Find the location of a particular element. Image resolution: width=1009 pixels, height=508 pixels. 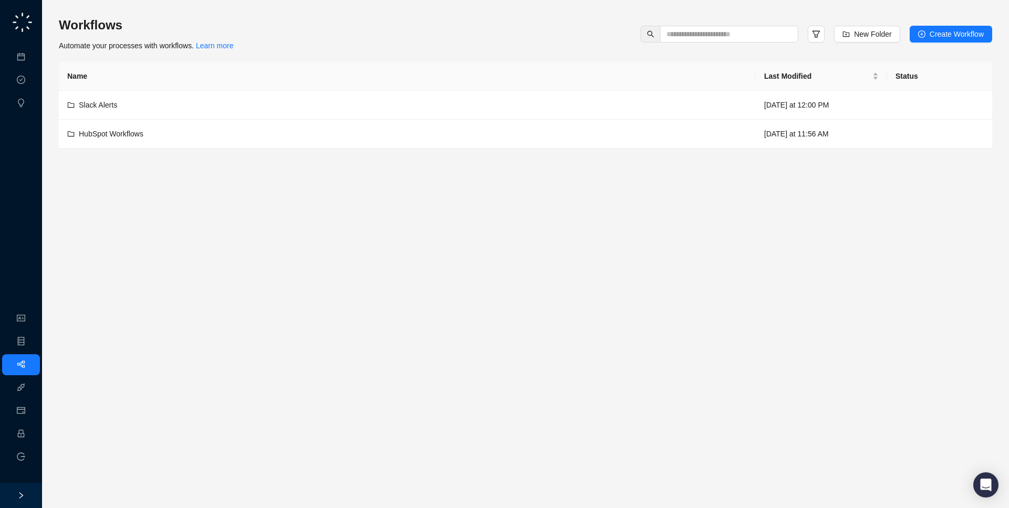

button: Create Workflow is located at coordinates (950, 34).